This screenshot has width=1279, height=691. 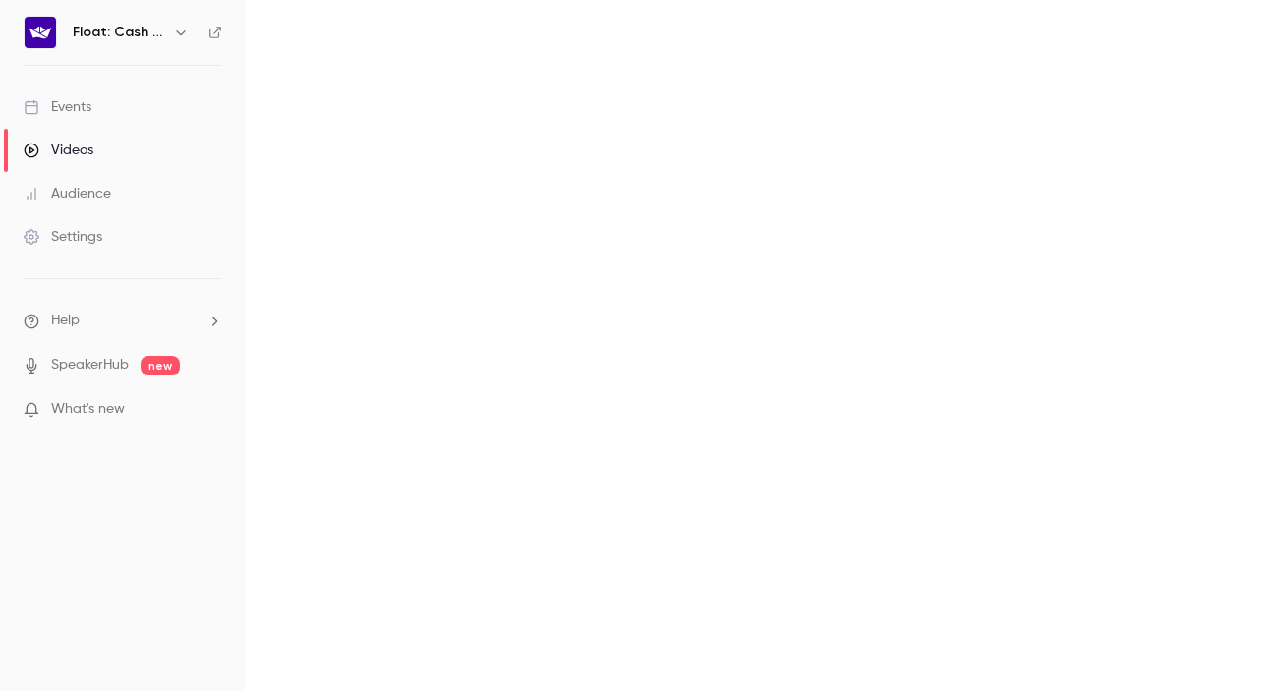 I want to click on span: Help, so click(x=65, y=321).